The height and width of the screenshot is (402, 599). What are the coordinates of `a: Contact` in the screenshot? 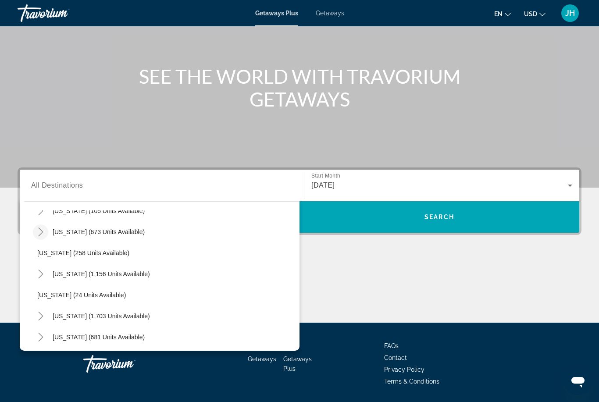 It's located at (395, 358).